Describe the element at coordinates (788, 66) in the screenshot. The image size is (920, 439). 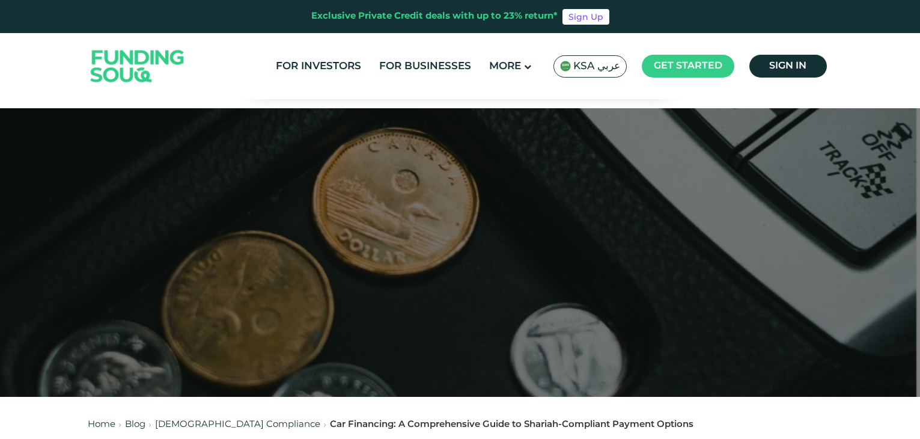
I see `a: Sign in` at that location.